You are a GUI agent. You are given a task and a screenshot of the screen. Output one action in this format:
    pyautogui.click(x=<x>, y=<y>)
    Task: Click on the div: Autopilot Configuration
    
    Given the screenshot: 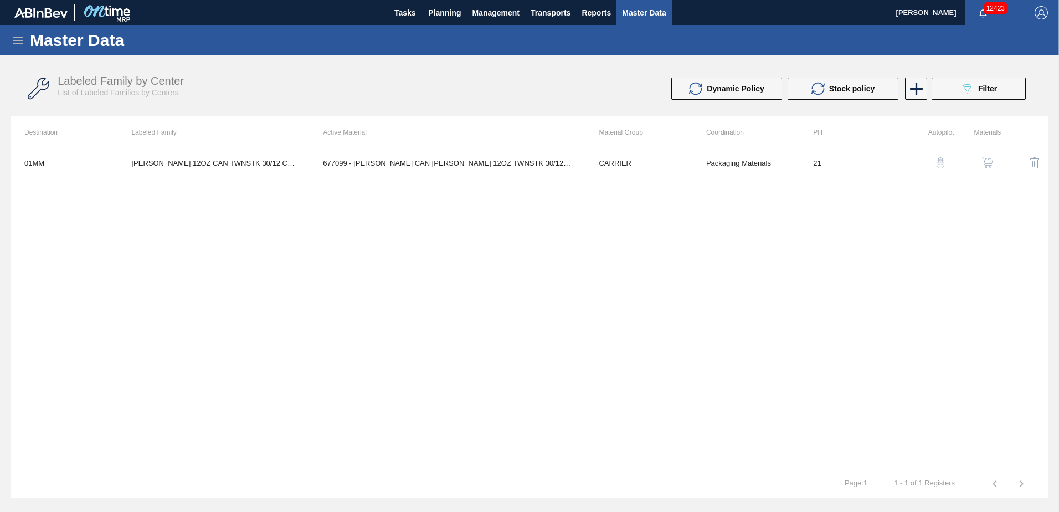 What is the action you would take?
    pyautogui.click(x=934, y=163)
    